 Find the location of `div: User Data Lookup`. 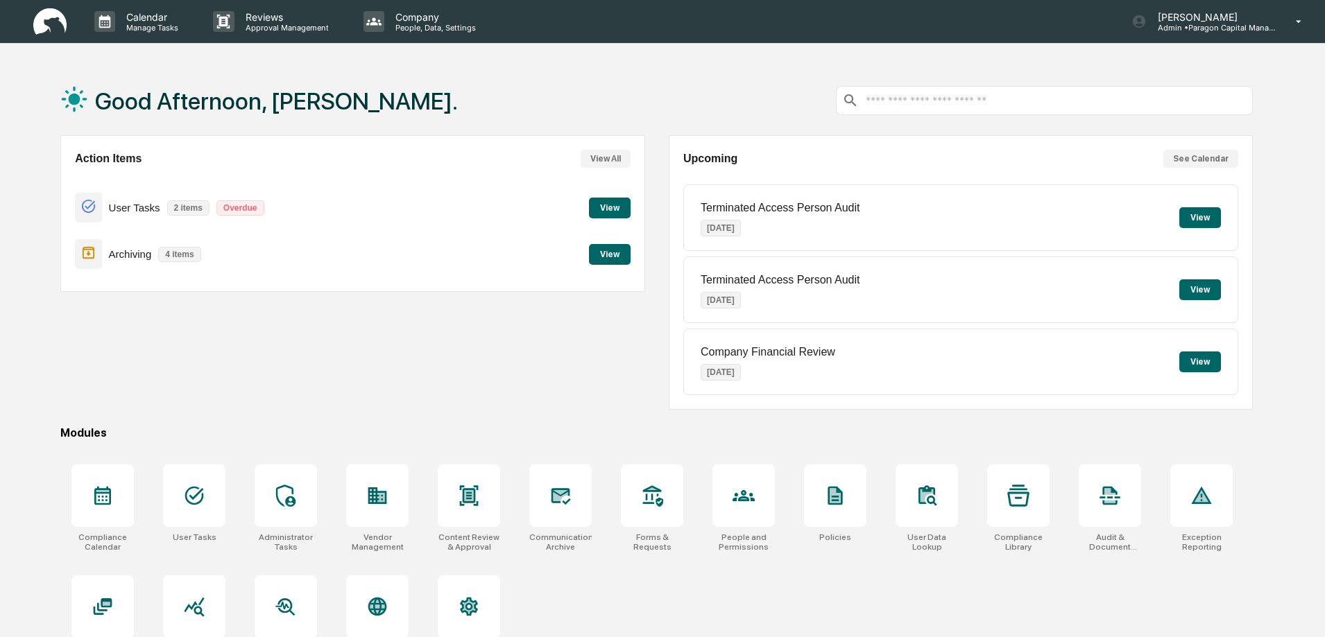

div: User Data Lookup is located at coordinates (927, 542).